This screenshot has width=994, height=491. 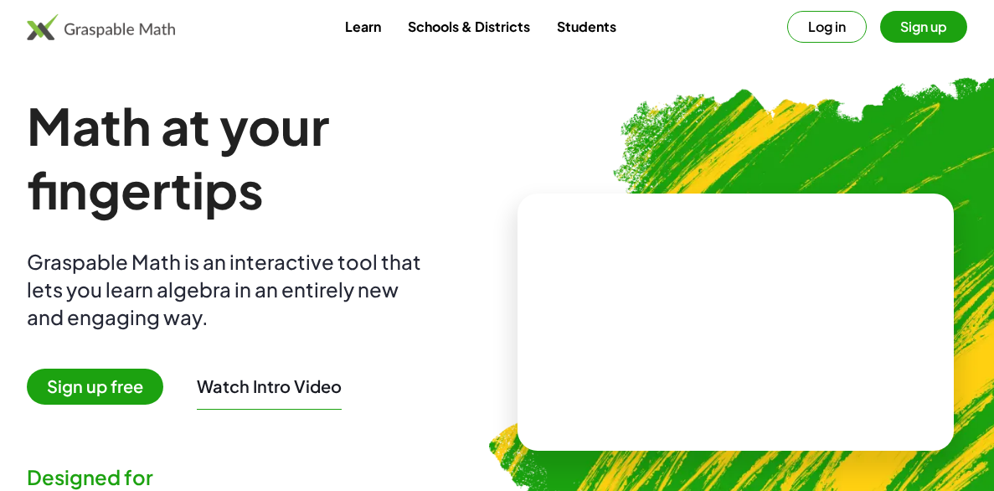 I want to click on a: Learn, so click(x=362, y=26).